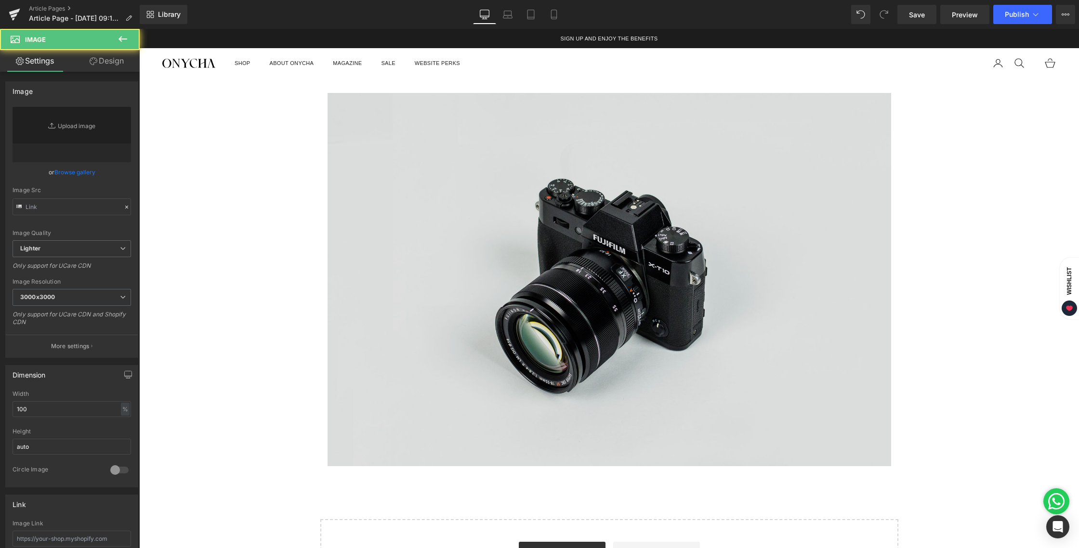  What do you see at coordinates (1065, 14) in the screenshot?
I see `button: More` at bounding box center [1065, 14].